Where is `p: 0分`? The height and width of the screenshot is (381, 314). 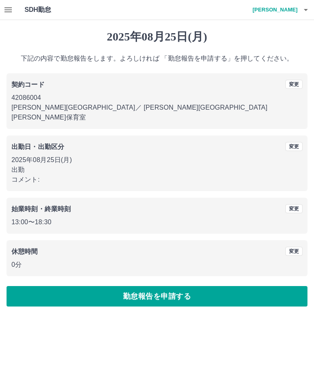
p: 0分 is located at coordinates (157, 265).